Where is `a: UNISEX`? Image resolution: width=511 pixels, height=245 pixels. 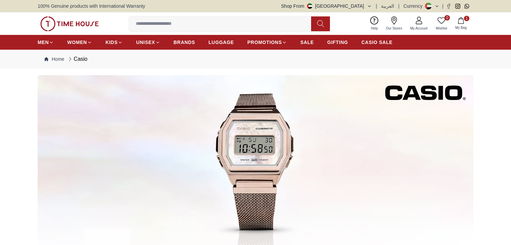
a: UNISEX is located at coordinates (148, 42).